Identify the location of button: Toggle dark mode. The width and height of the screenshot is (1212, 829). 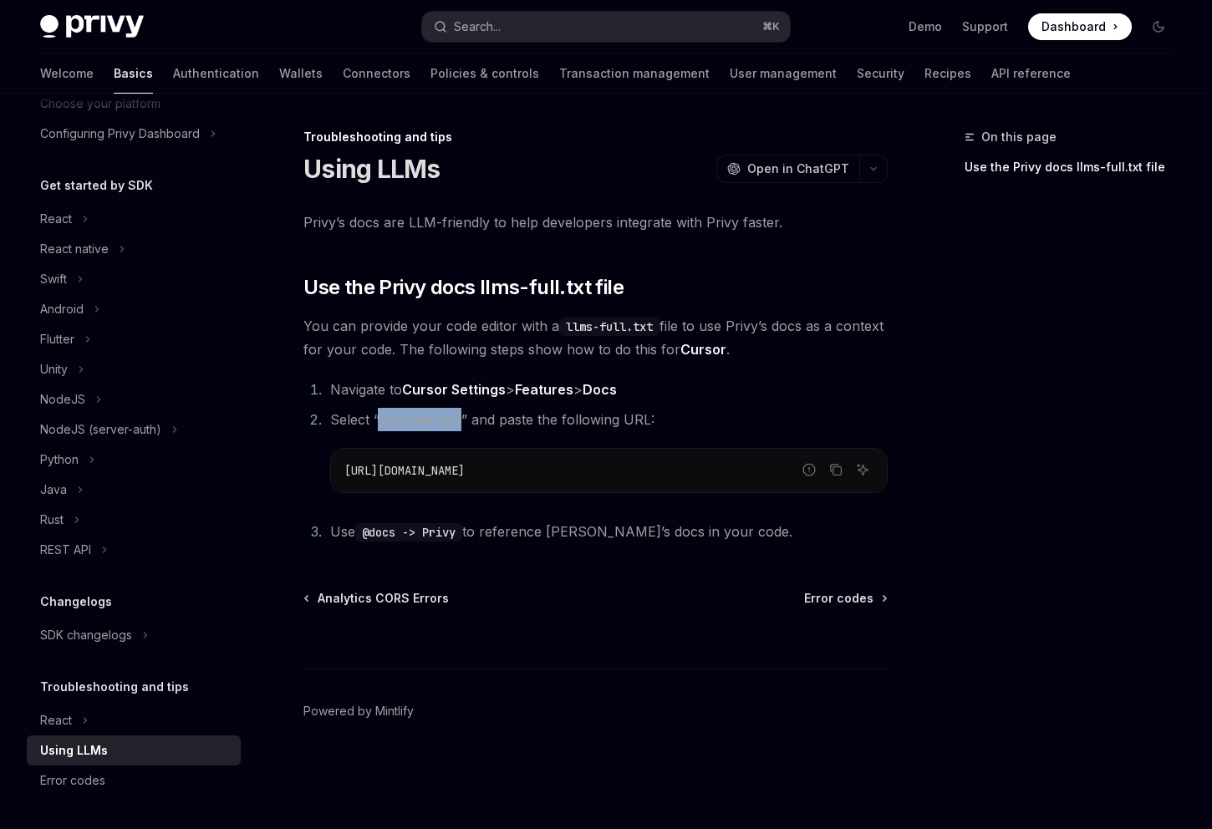
(1159, 27).